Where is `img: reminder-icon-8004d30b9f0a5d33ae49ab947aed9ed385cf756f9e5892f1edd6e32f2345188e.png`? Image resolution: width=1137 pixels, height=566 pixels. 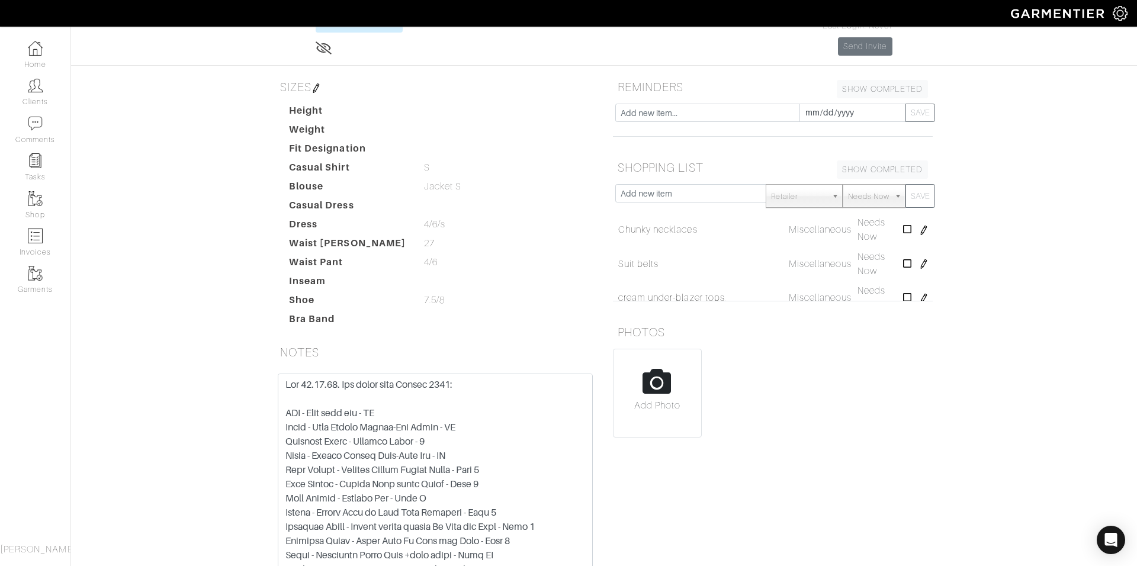
img: reminder-icon-8004d30b9f0a5d33ae49ab947aed9ed385cf756f9e5892f1edd6e32f2345188e.png is located at coordinates (35, 160).